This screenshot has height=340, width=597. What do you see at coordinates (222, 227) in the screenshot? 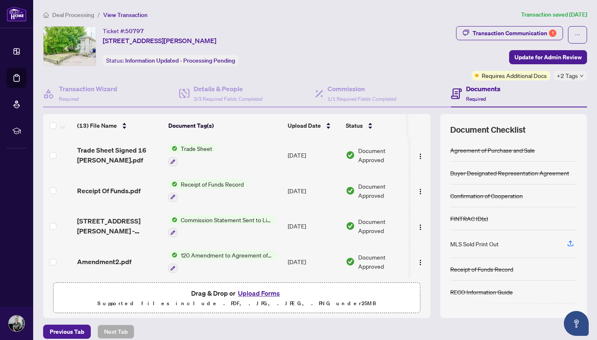
I see `button: Status IconCommission Statement Sent to Listing Brokerage` at bounding box center [222, 227].